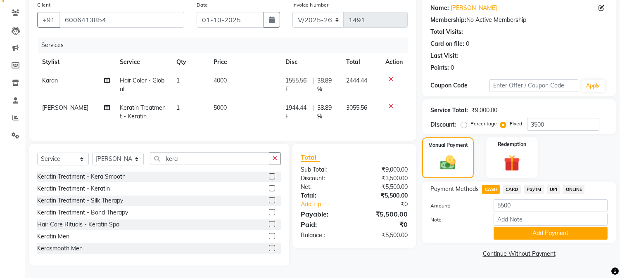 The height and width of the screenshot is (278, 620). I want to click on div: Keratin Treatment - Silk Therapy, so click(80, 201).